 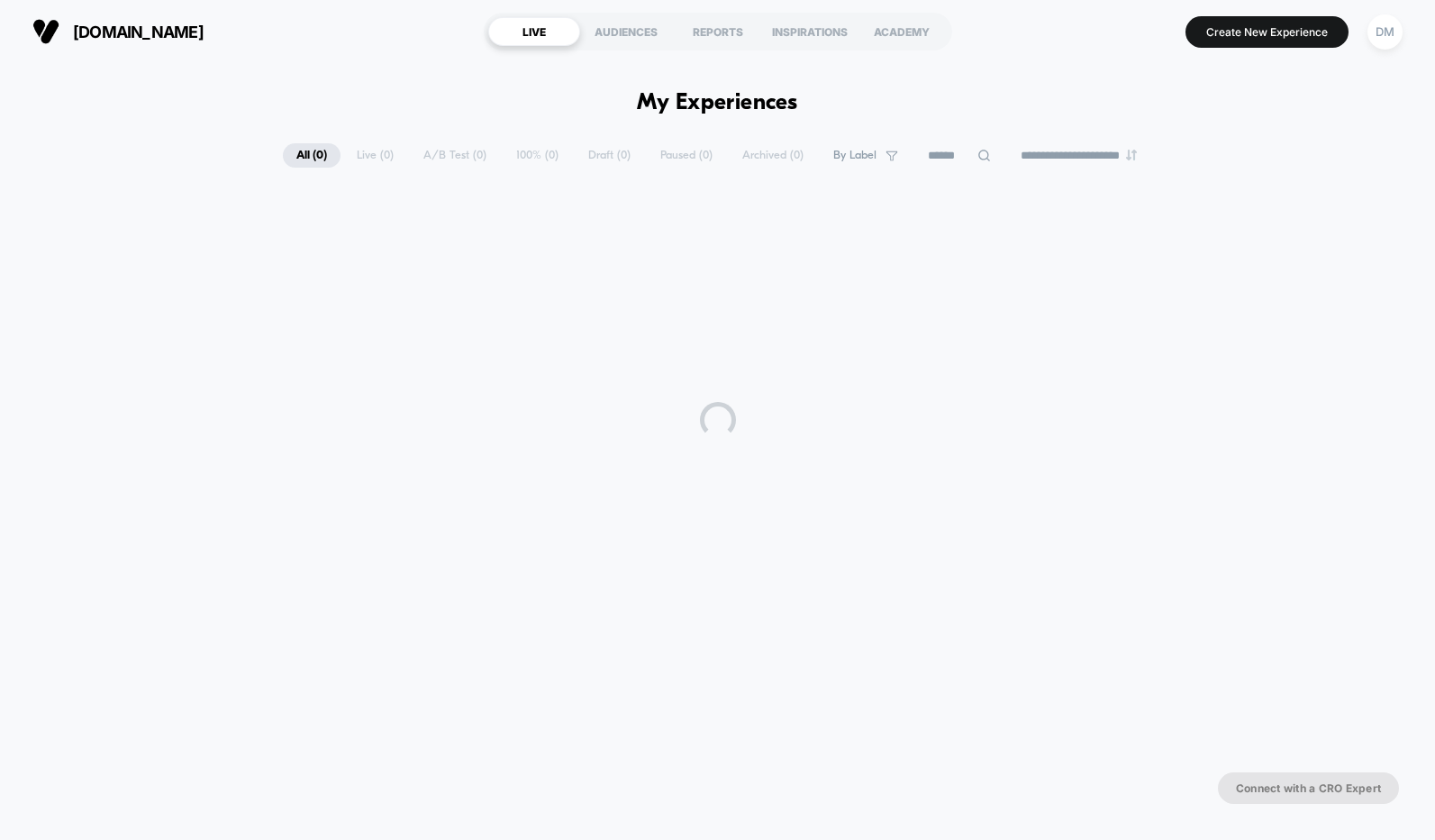 What do you see at coordinates (534, 32) in the screenshot?
I see `div: LIVE` at bounding box center [534, 32].